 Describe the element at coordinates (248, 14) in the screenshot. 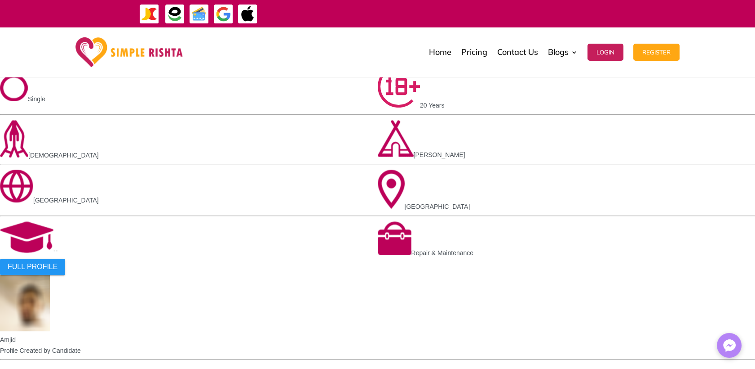

I see `img: ApplePay-icon` at that location.